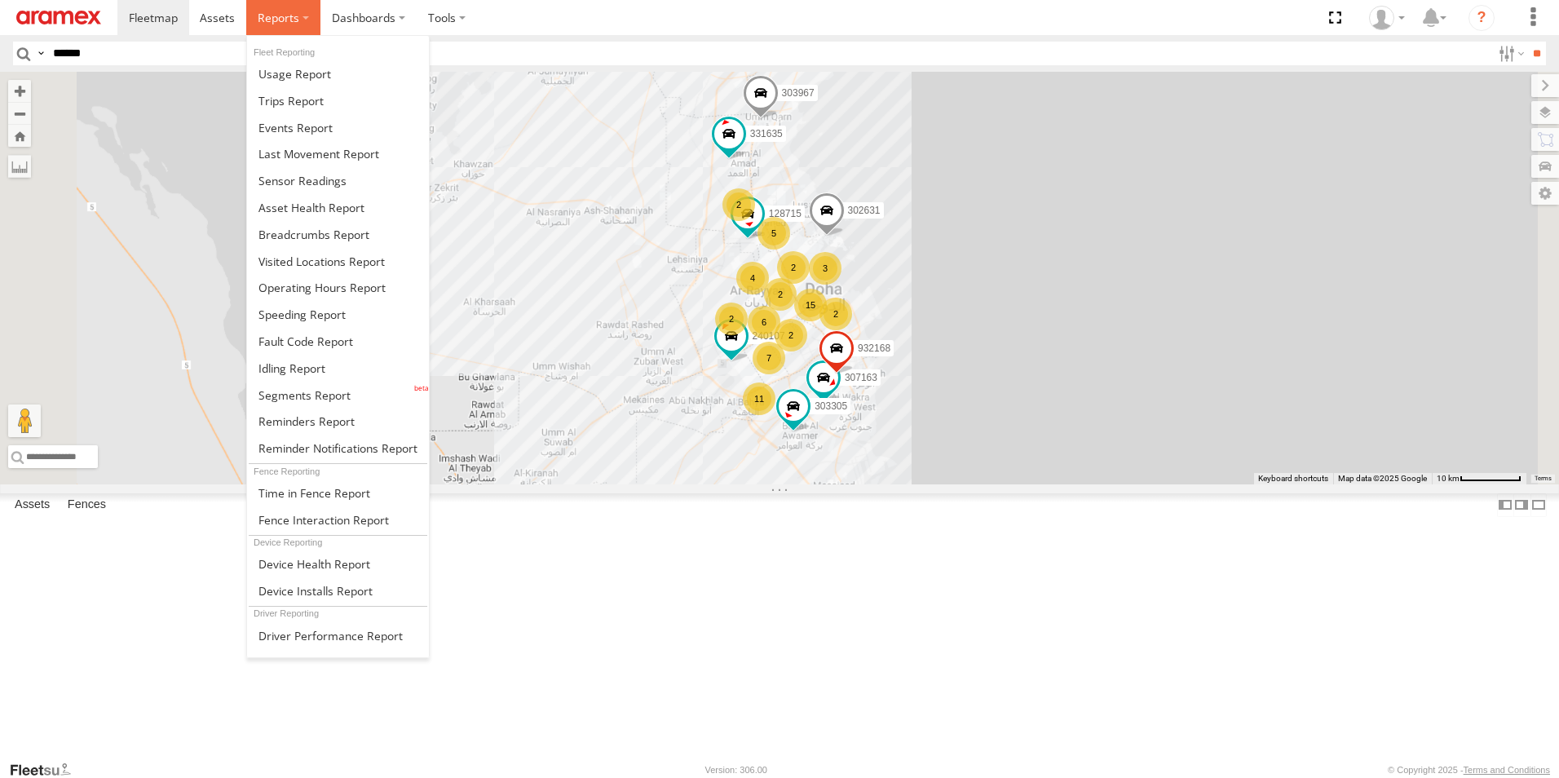  Describe the element at coordinates (338, 100) in the screenshot. I see `a: Trips Report` at that location.